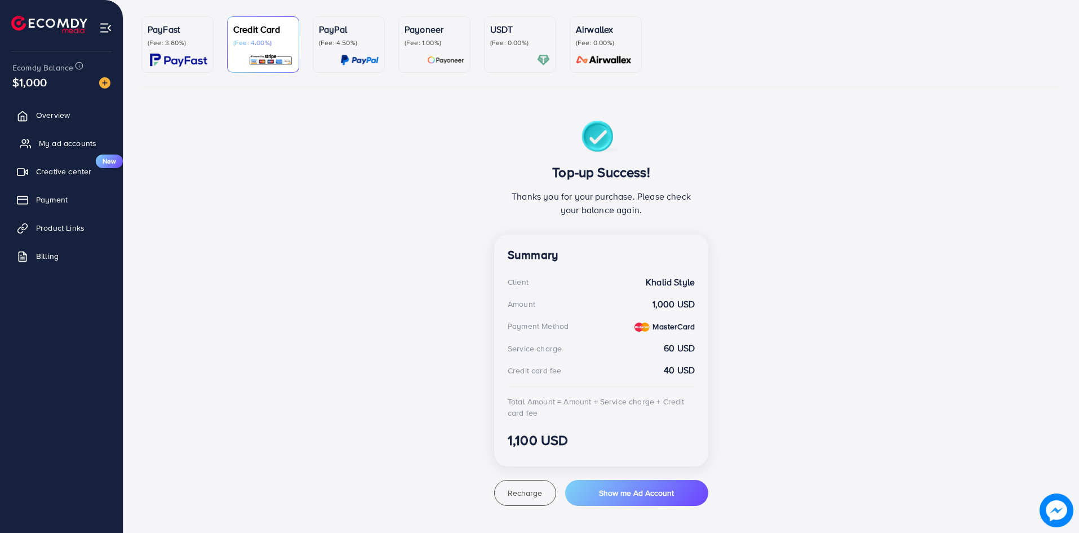 This screenshot has width=1079, height=533. I want to click on a: Overview, so click(61, 115).